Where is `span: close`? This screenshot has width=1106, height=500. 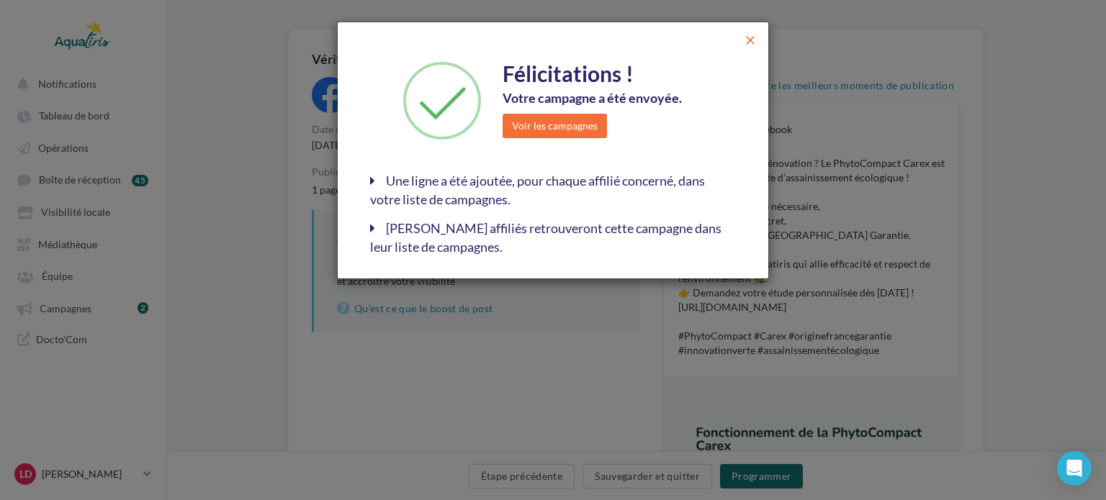
span: close is located at coordinates (750, 40).